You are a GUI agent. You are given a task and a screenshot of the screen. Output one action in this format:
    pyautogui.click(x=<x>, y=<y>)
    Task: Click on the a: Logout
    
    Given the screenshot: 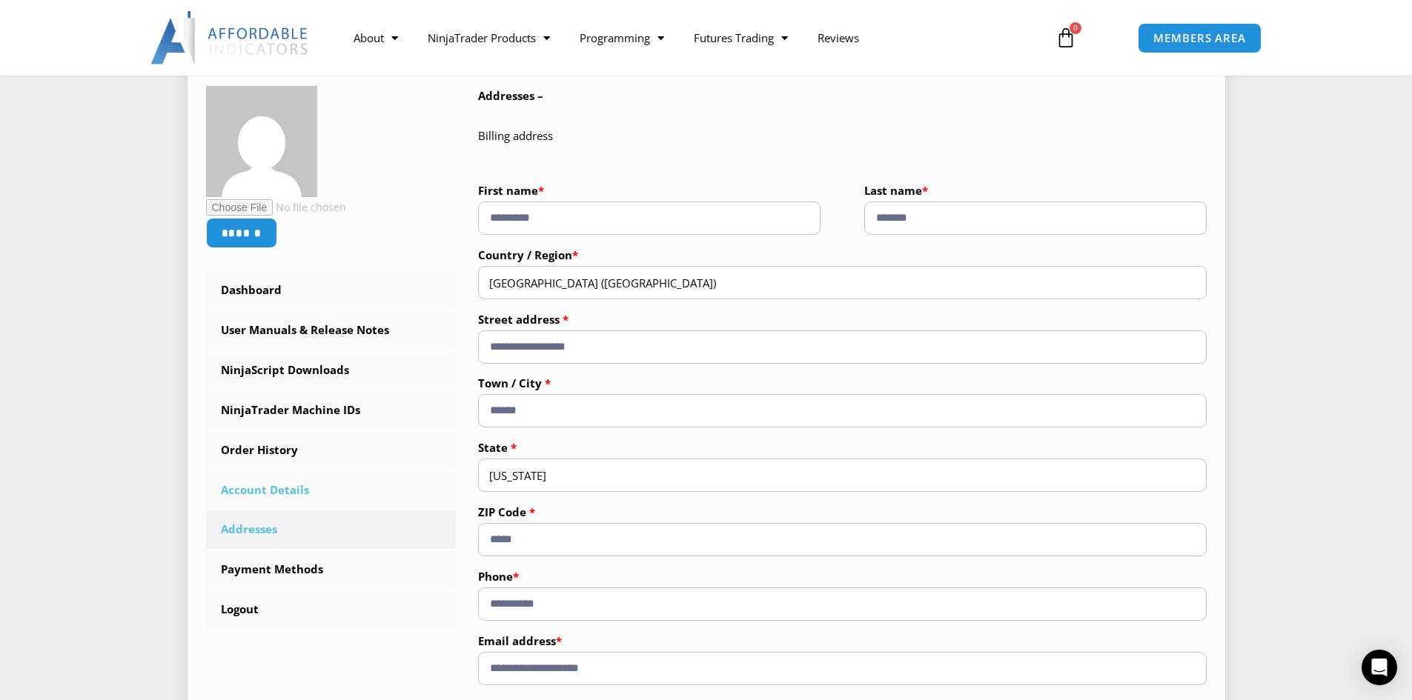 What is the action you would take?
    pyautogui.click(x=331, y=610)
    